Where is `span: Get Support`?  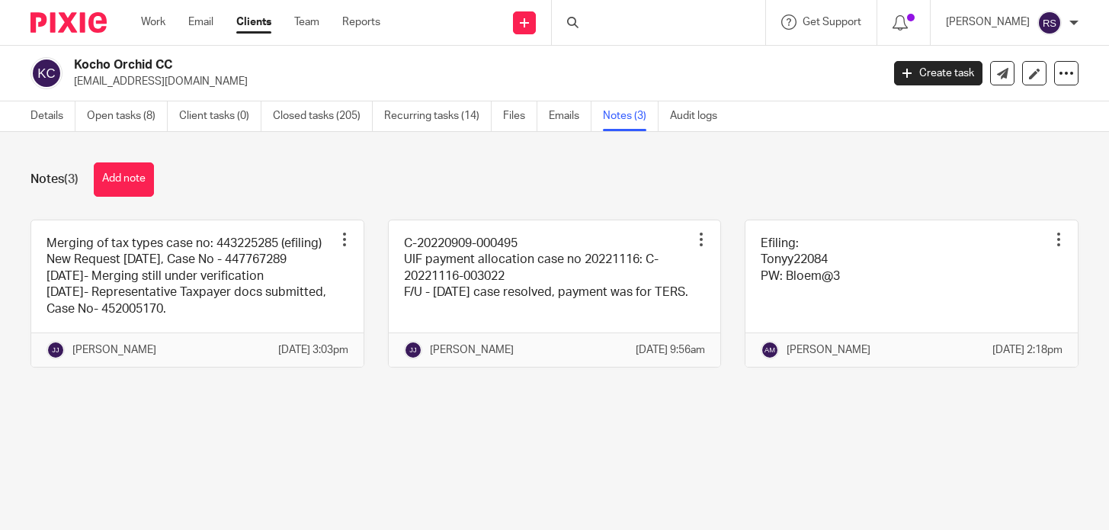
span: Get Support is located at coordinates (832, 22).